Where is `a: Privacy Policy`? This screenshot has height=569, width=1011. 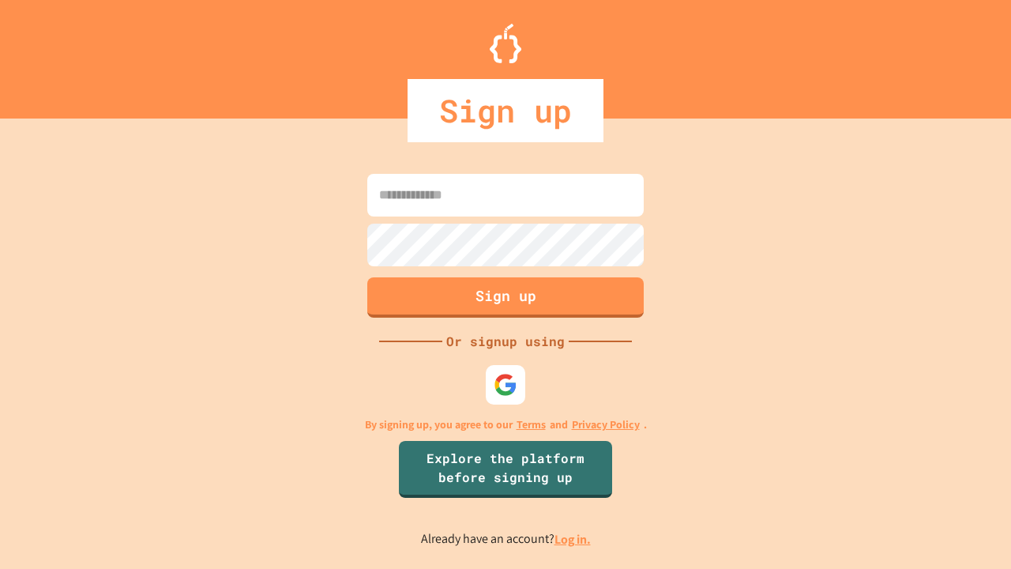 a: Privacy Policy is located at coordinates (606, 424).